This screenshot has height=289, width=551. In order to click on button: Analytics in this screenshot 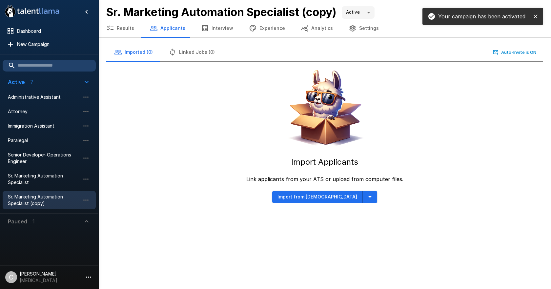, I will do `click(317, 28)`.